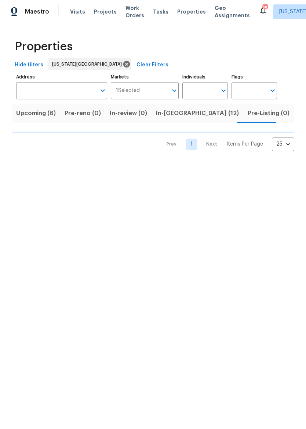 The width and height of the screenshot is (306, 429). What do you see at coordinates (128, 113) in the screenshot?
I see `span: In-review (0)` at bounding box center [128, 113].